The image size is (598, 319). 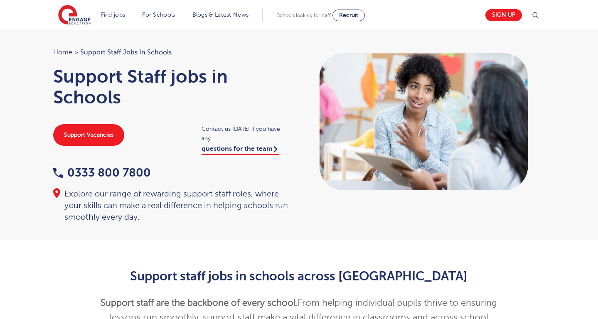 What do you see at coordinates (63, 52) in the screenshot?
I see `a: Home` at bounding box center [63, 52].